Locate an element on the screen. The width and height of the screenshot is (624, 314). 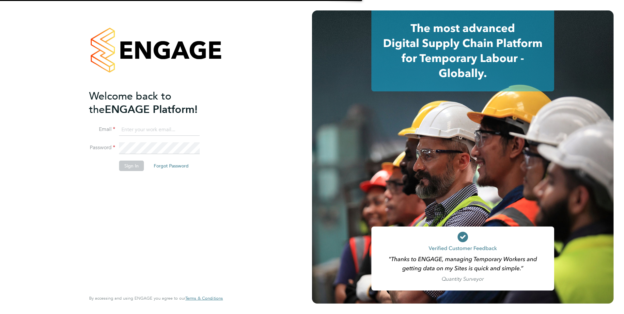
h2: ENGAGE Platform! is located at coordinates (153, 103).